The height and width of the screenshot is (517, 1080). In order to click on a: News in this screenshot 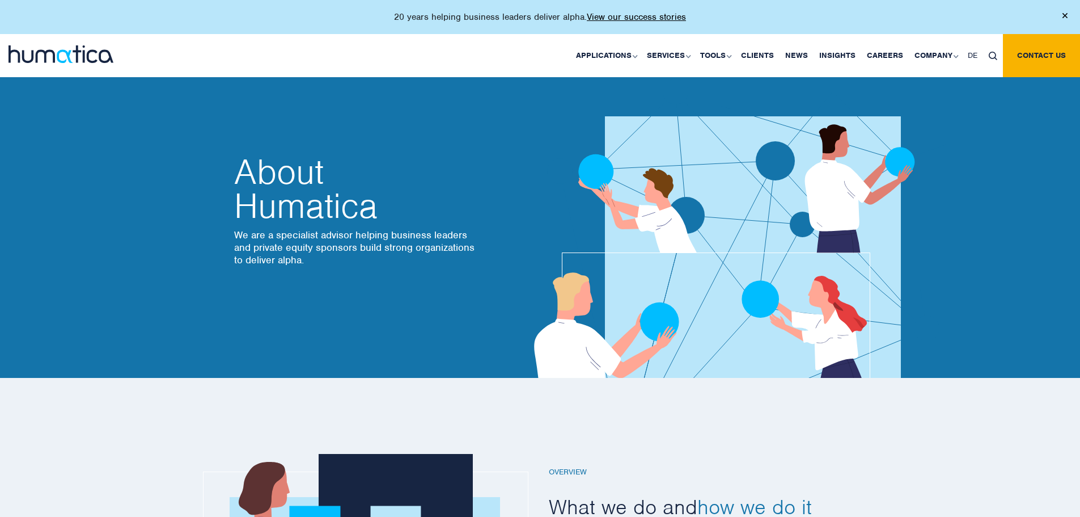, I will do `click(797, 56)`.